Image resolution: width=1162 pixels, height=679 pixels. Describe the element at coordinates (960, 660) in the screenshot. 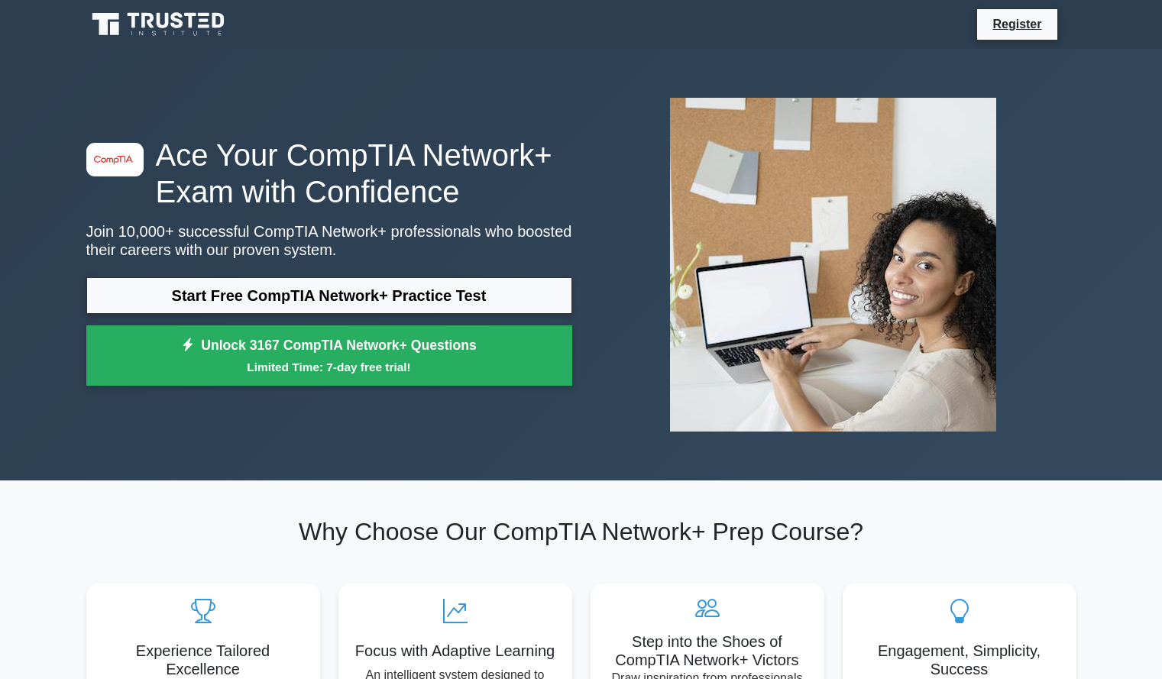

I see `h5: Engagement, Simplicity, Success` at that location.